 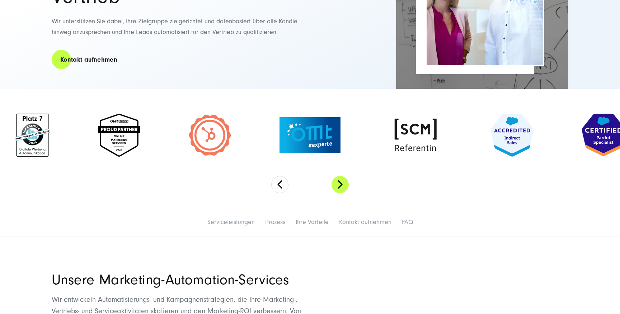 I want to click on img: OMT Experte Siegel - Digital Marketing Agentur SUNZINET, so click(x=310, y=135).